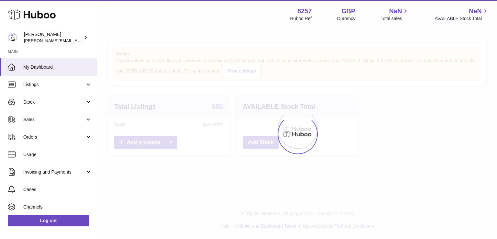  Describe the element at coordinates (54, 84) in the screenshot. I see `span: Listings` at that location.